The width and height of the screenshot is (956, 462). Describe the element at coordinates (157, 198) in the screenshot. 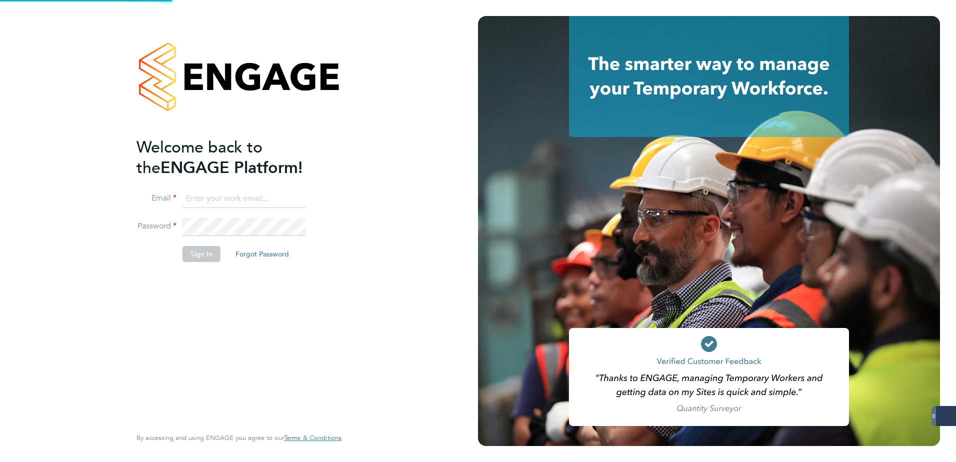

I see `label: Email` at that location.